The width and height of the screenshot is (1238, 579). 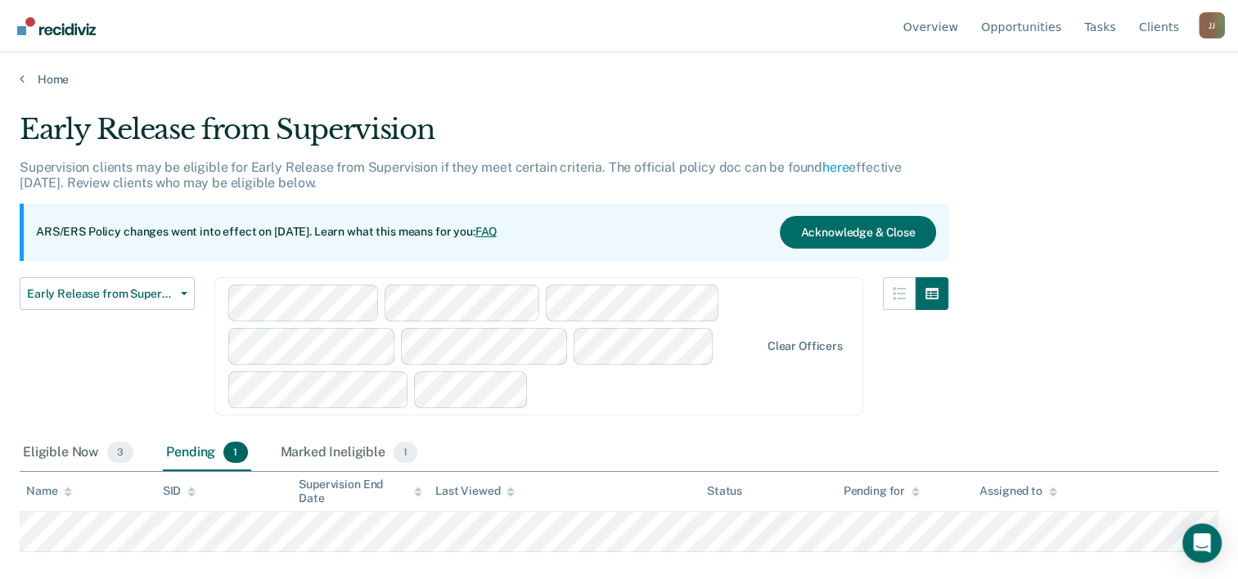 I want to click on div: Supervision End Date, so click(x=360, y=492).